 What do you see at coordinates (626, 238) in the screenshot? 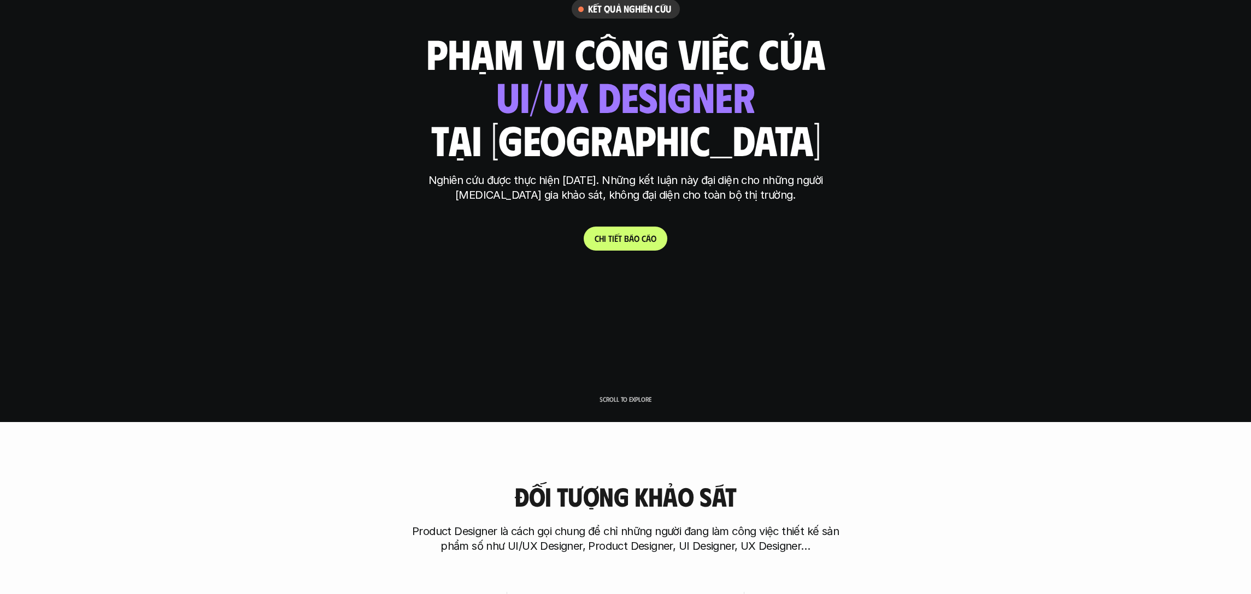
I see `span: b` at bounding box center [626, 238].